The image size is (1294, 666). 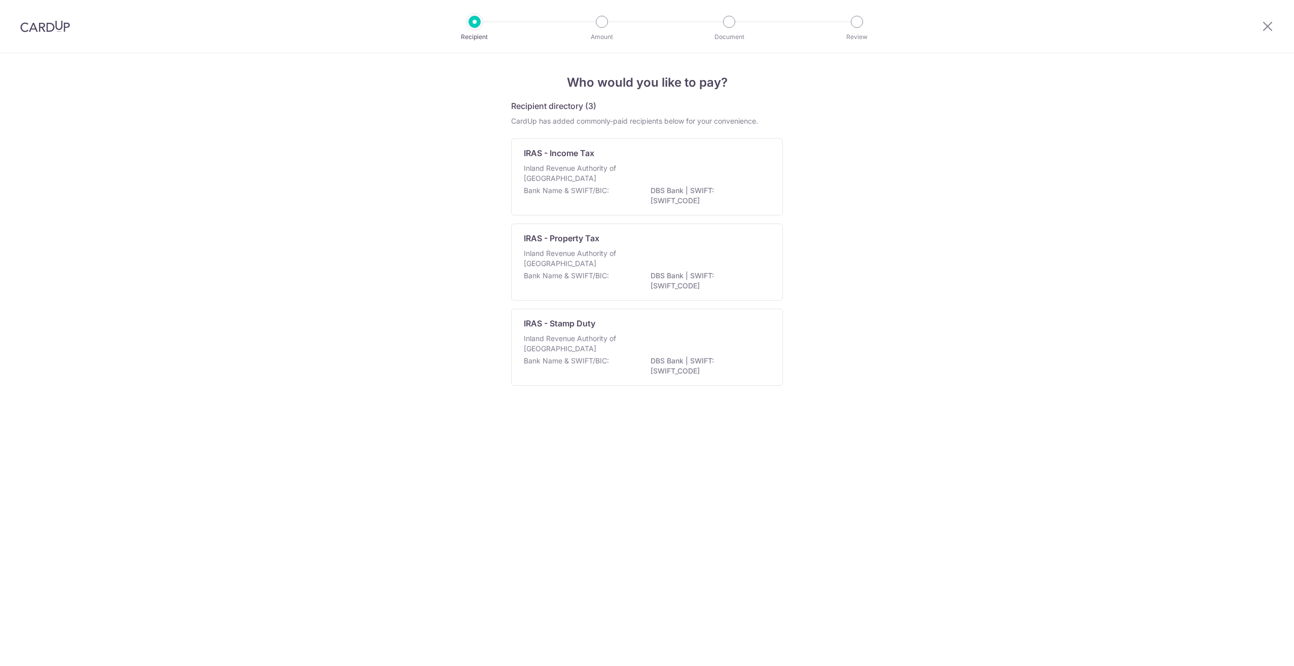 What do you see at coordinates (647, 121) in the screenshot?
I see `div: CardUp has added commonly-paid recipients below for your convenience.` at bounding box center [647, 121].